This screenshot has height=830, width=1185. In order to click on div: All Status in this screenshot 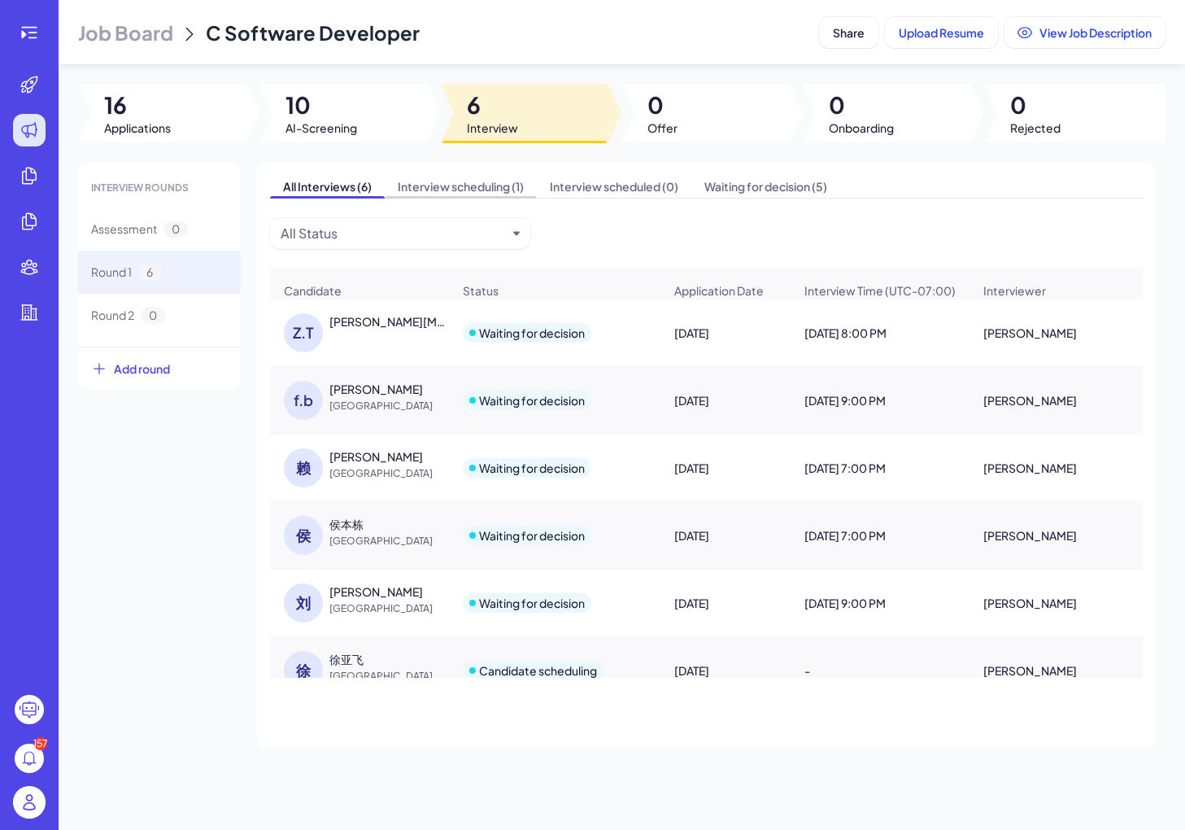, I will do `click(309, 234)`.